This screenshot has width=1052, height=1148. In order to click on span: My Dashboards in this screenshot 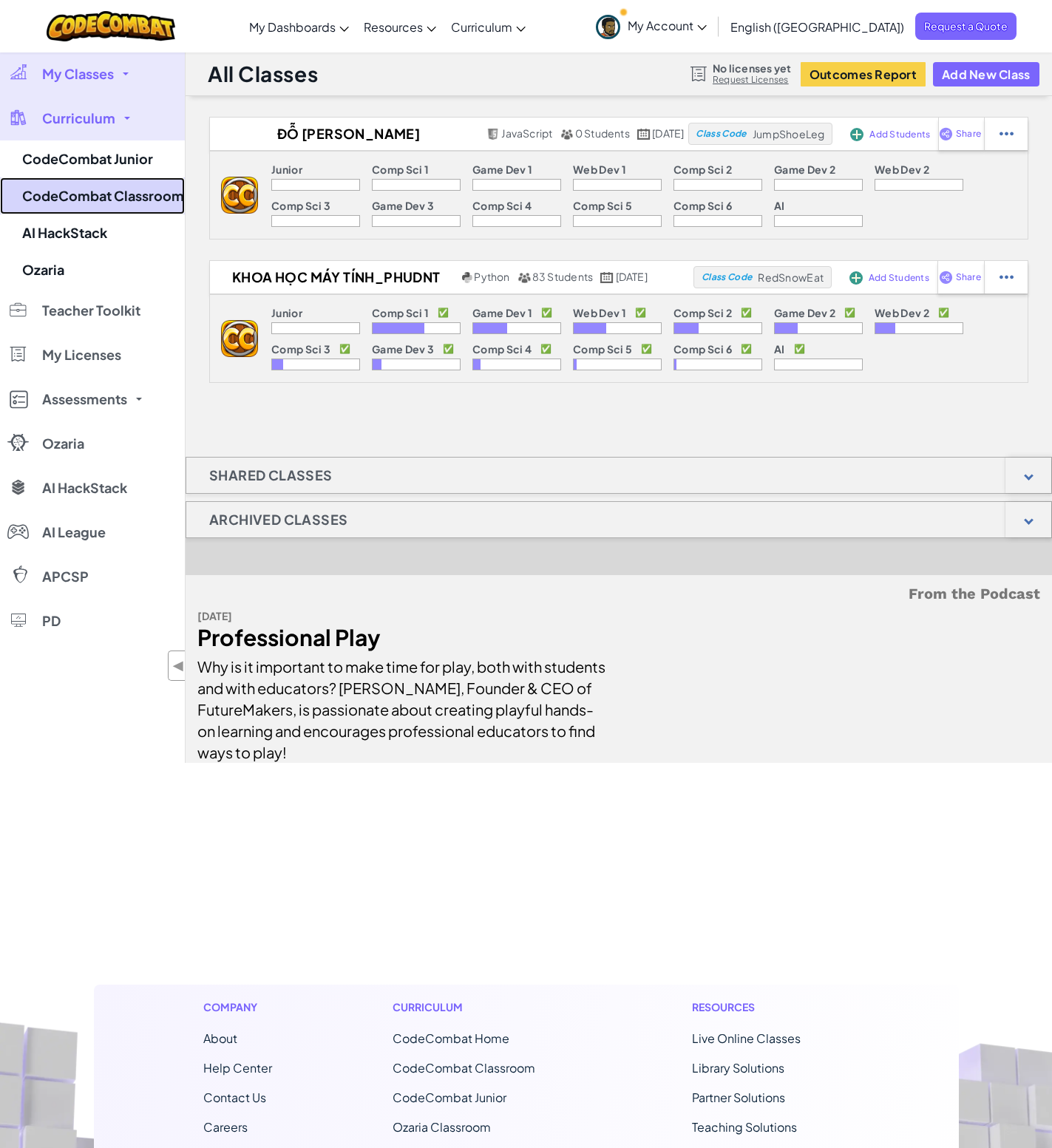, I will do `click(292, 27)`.